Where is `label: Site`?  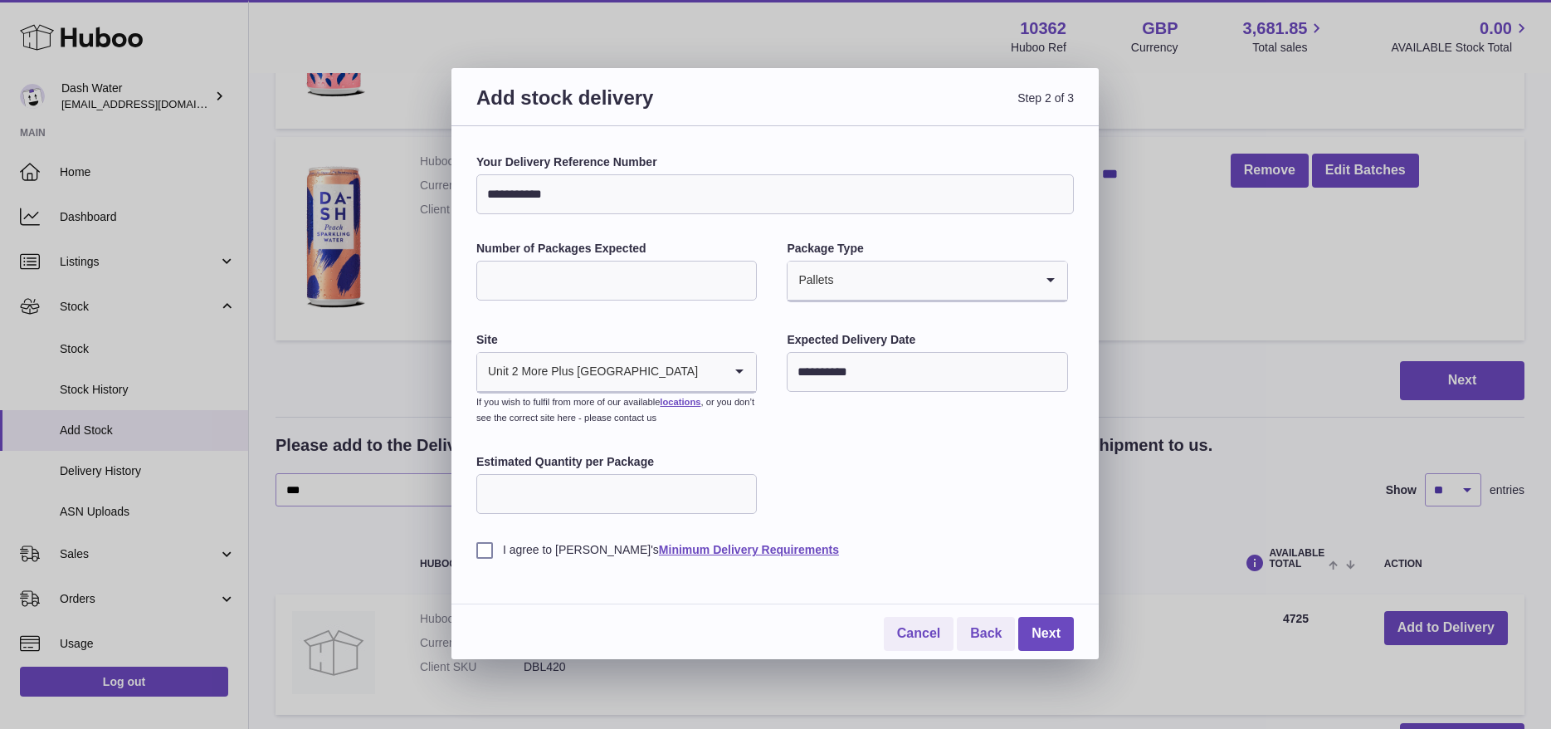
label: Site is located at coordinates (617, 340).